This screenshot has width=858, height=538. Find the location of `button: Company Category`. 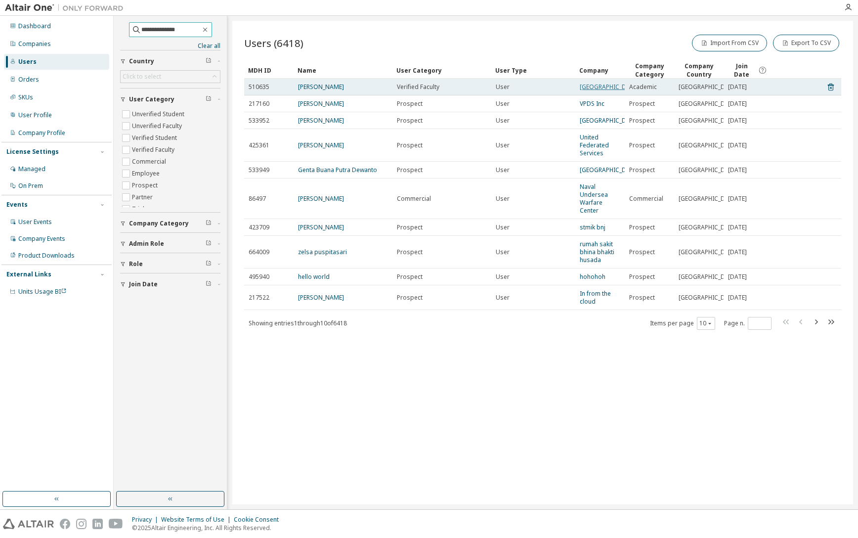

button: Company Category is located at coordinates (170, 223).